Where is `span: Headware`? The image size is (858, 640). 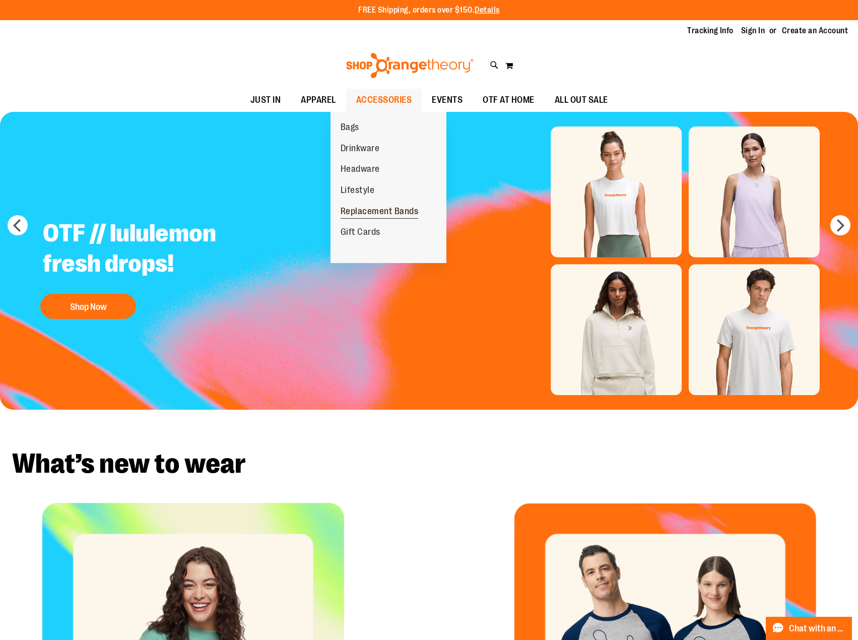 span: Headware is located at coordinates (360, 170).